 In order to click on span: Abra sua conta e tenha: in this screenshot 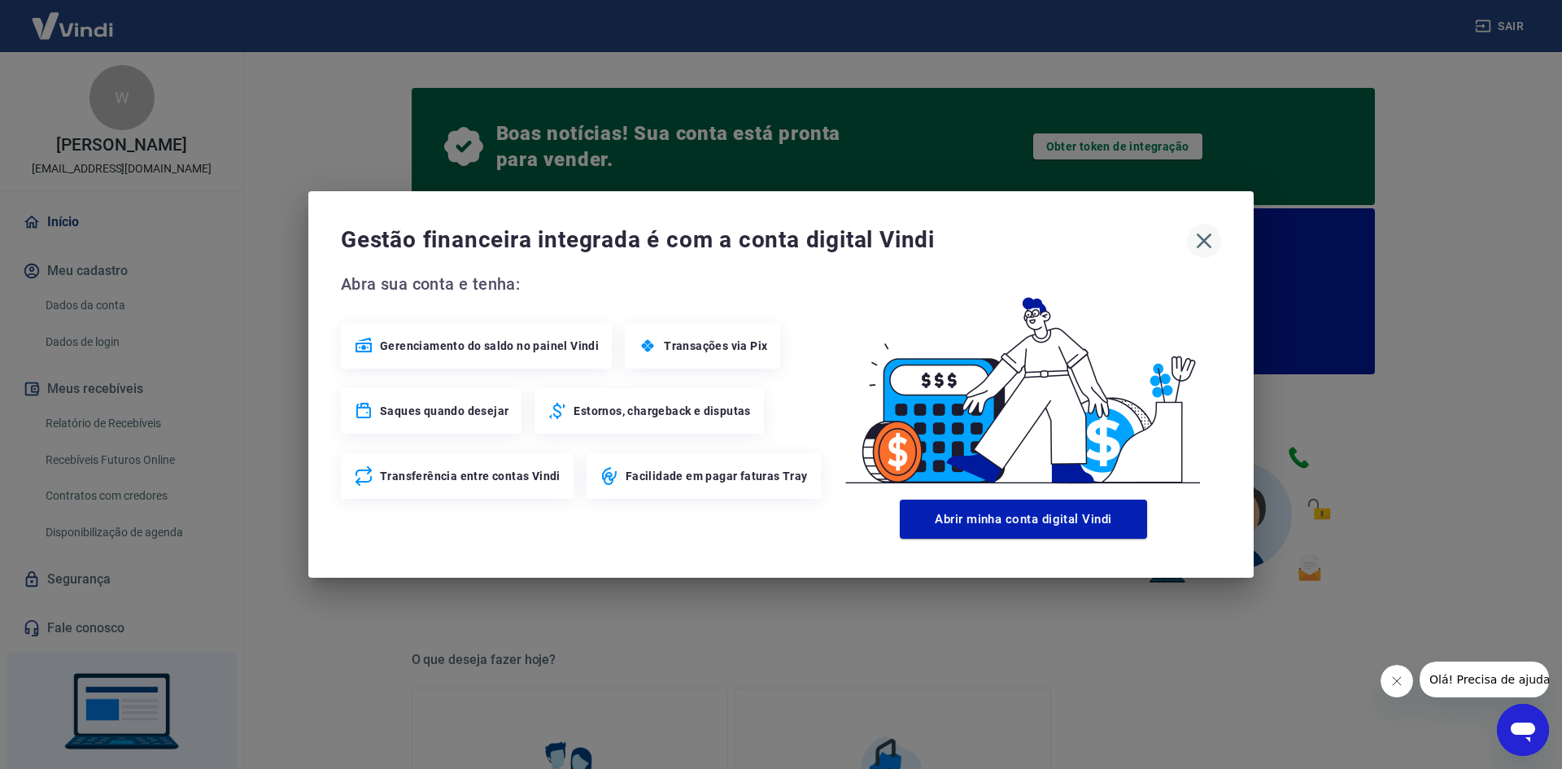, I will do `click(583, 284)`.